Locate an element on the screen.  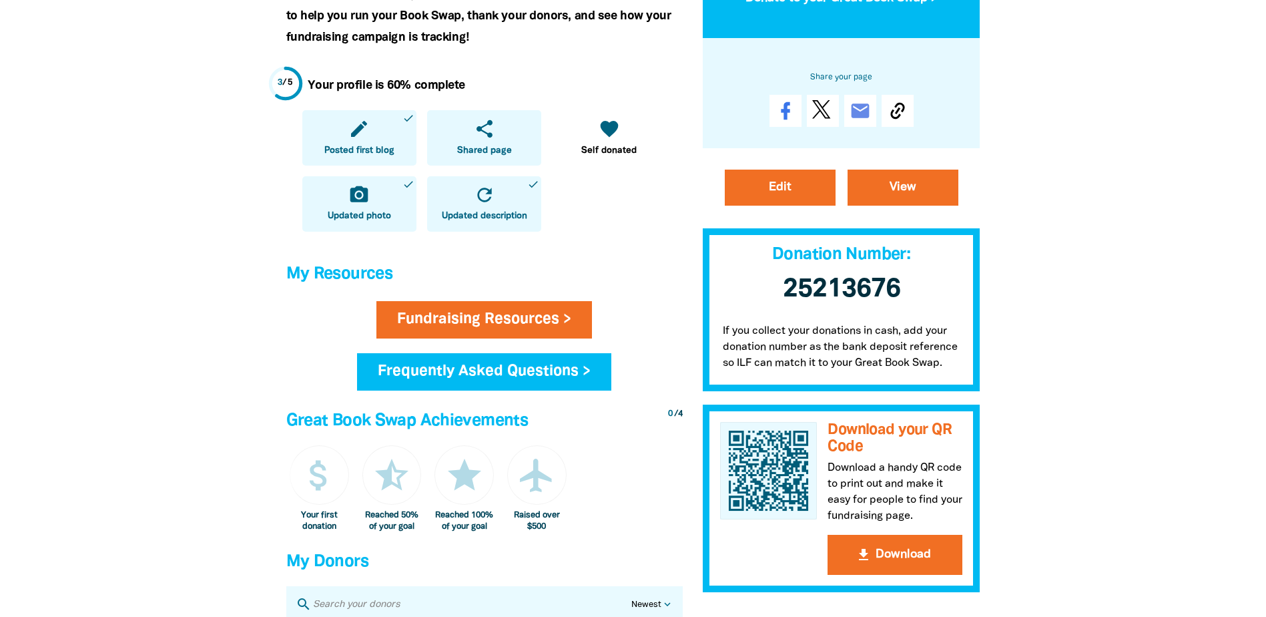
span: Shared page is located at coordinates (484, 151).